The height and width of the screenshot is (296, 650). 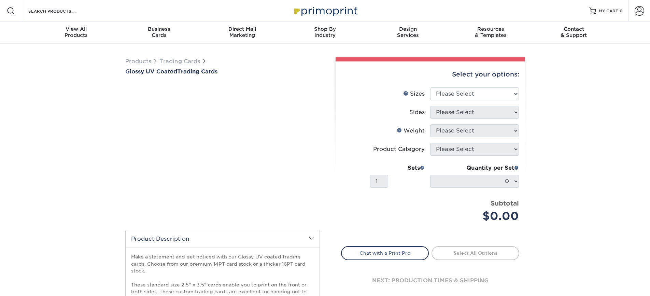 What do you see at coordinates (159, 33) in the screenshot?
I see `a: BusinessCards` at bounding box center [159, 33].